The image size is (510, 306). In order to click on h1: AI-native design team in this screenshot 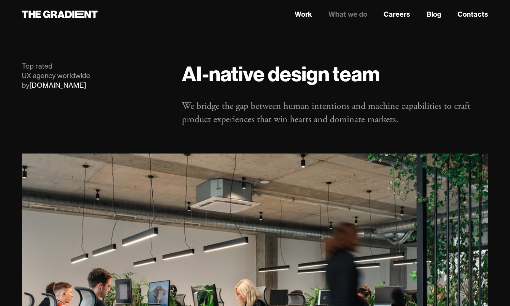, I will do `click(335, 74)`.